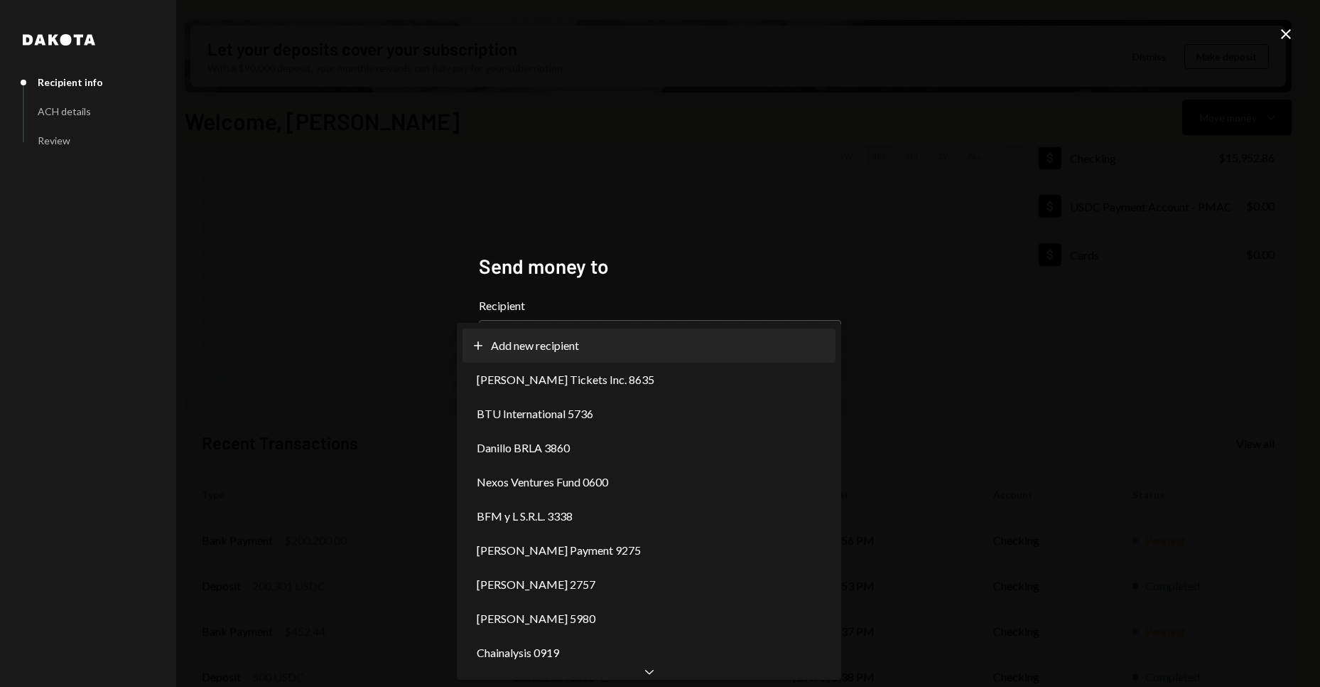 This screenshot has height=687, width=1320. What do you see at coordinates (535, 414) in the screenshot?
I see `span: BTU International 5736` at bounding box center [535, 414].